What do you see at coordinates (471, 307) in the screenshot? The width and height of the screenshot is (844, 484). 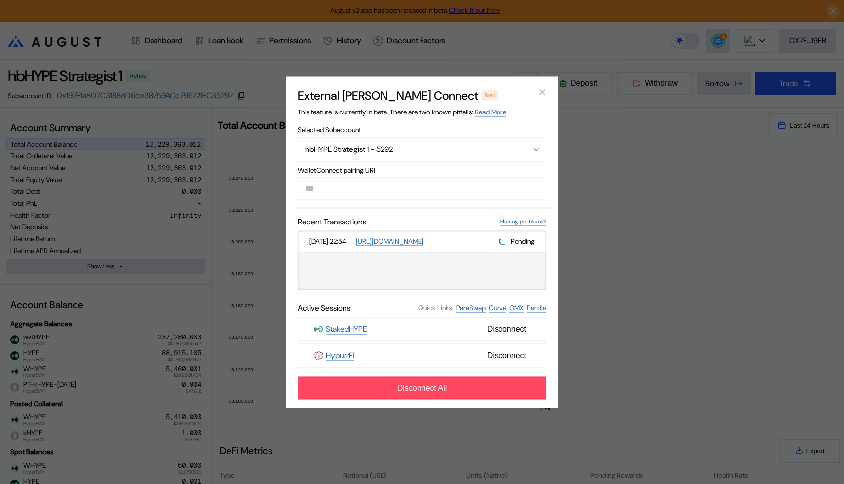 I see `a: ParaSwap` at bounding box center [471, 307].